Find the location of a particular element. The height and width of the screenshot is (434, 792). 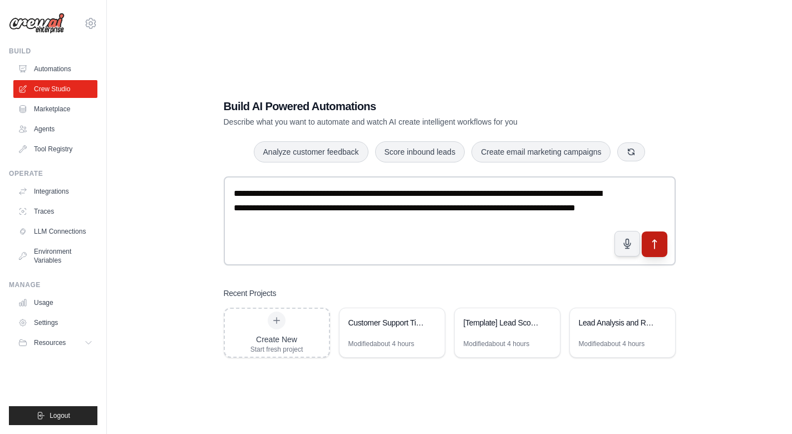

div: Chat Widget is located at coordinates (764, 407).